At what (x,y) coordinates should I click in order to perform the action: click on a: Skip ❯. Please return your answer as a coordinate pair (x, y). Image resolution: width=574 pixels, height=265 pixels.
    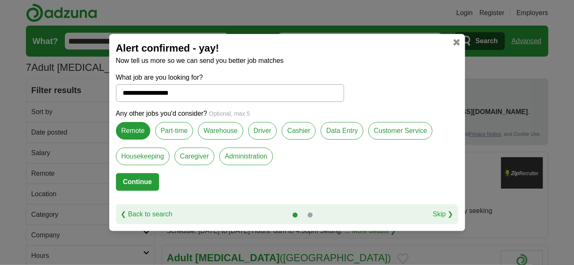
    Looking at the image, I should click on (443, 214).